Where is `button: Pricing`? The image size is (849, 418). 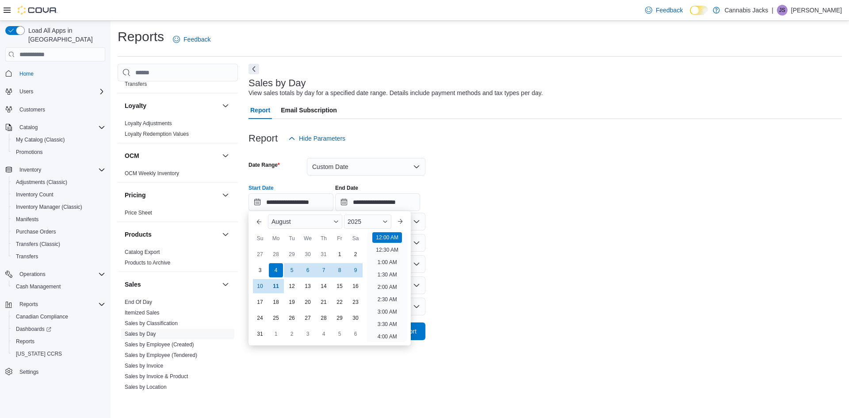
button: Pricing is located at coordinates (226, 195).